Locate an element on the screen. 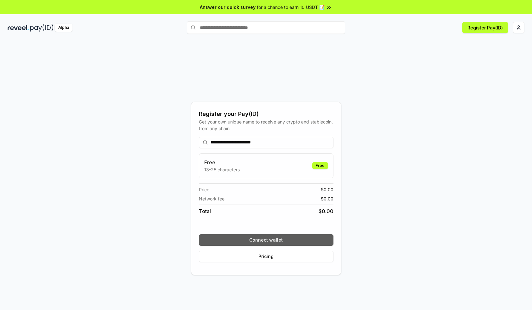 This screenshot has height=310, width=532. h3: Free is located at coordinates (222, 163).